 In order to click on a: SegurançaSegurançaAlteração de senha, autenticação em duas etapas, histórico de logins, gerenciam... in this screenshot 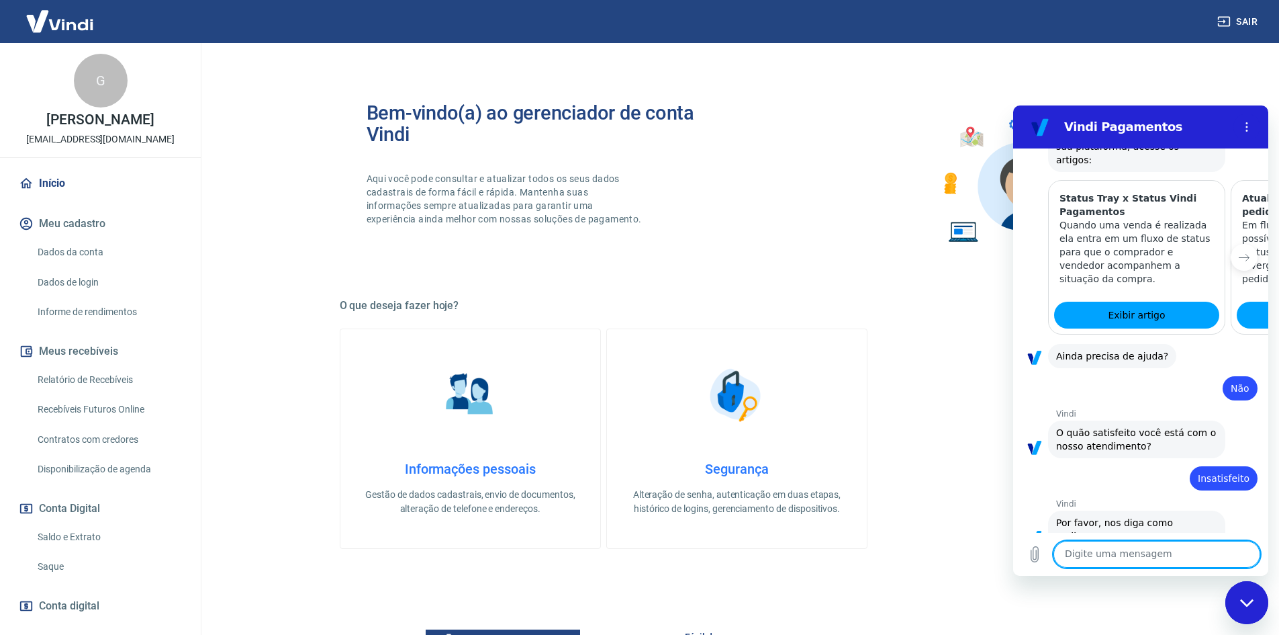, I will do `click(737, 439)`.